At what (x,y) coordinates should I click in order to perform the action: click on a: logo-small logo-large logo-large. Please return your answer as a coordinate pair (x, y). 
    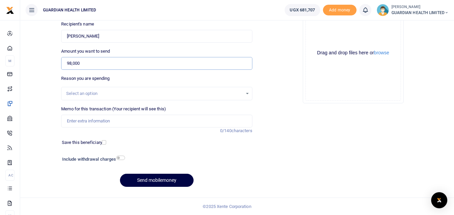
    Looking at the image, I should click on (10, 10).